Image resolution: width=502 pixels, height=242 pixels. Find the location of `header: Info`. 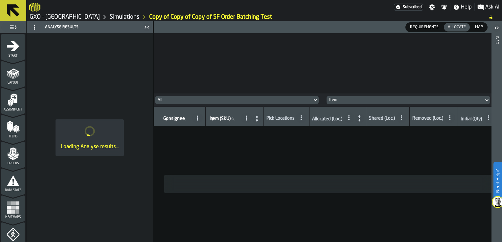

header: Info is located at coordinates (496, 132).